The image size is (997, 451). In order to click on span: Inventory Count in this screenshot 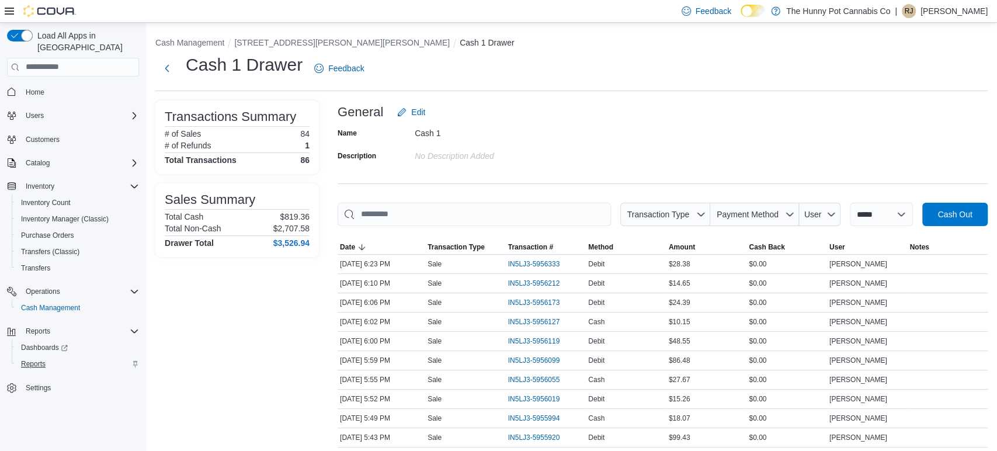, I will do `click(78, 203)`.